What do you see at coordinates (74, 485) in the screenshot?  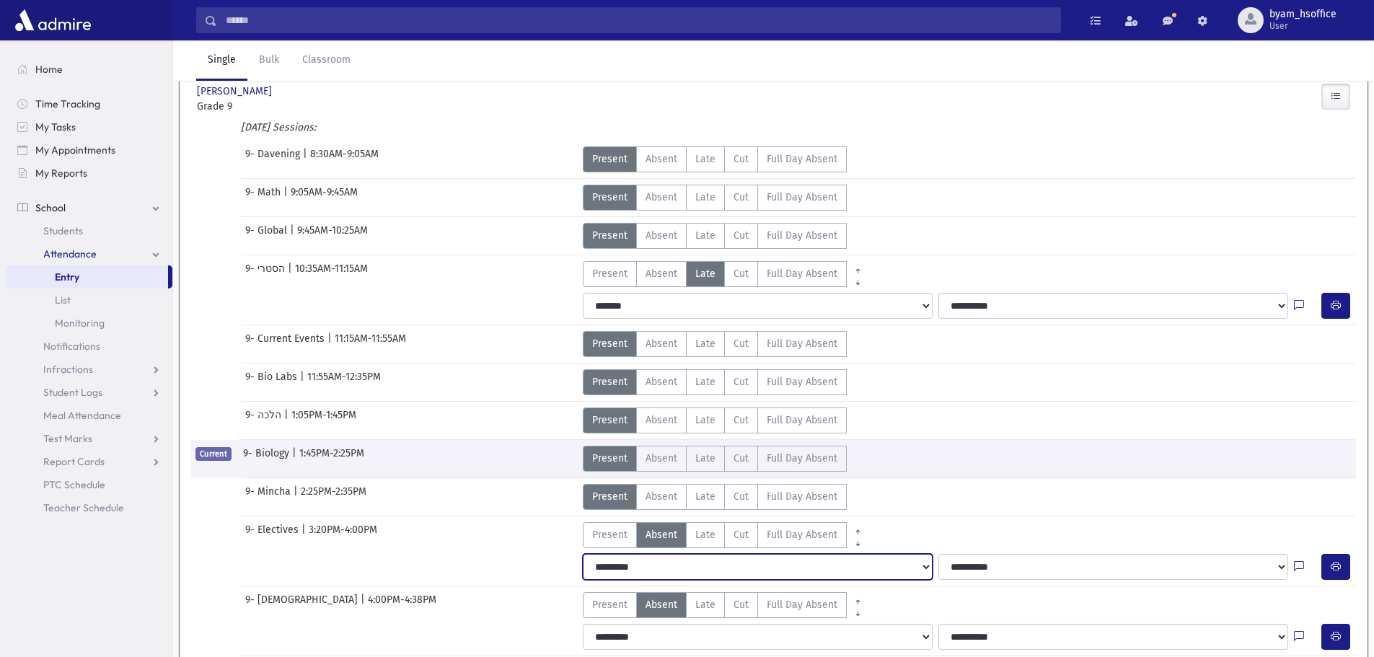 I see `span: PTC Schedule` at bounding box center [74, 485].